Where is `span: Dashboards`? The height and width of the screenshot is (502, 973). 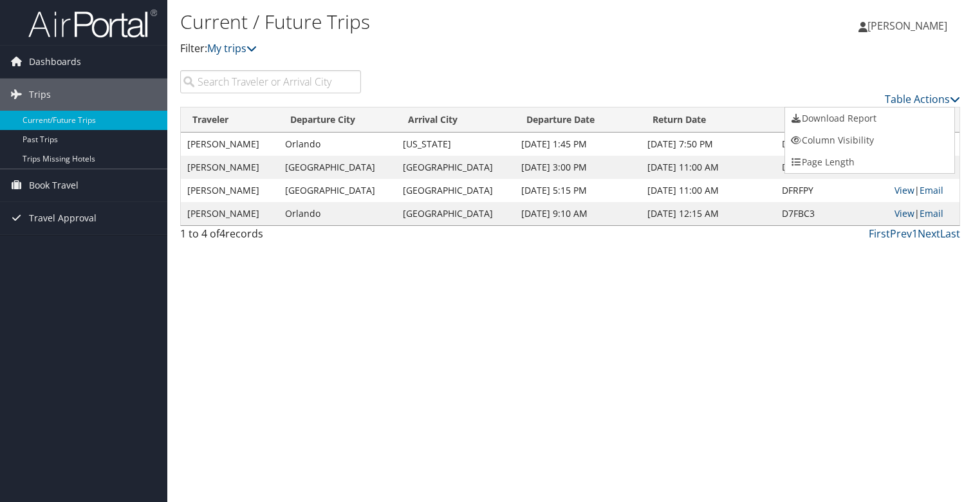 span: Dashboards is located at coordinates (55, 62).